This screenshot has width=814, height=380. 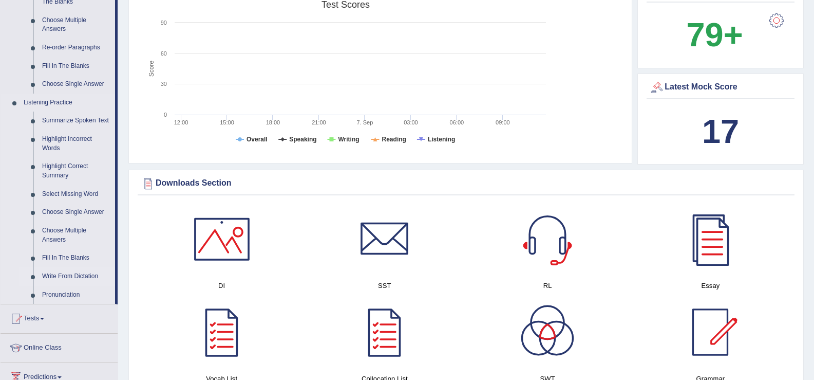 What do you see at coordinates (76, 48) in the screenshot?
I see `a: Re-order Paragraphs` at bounding box center [76, 48].